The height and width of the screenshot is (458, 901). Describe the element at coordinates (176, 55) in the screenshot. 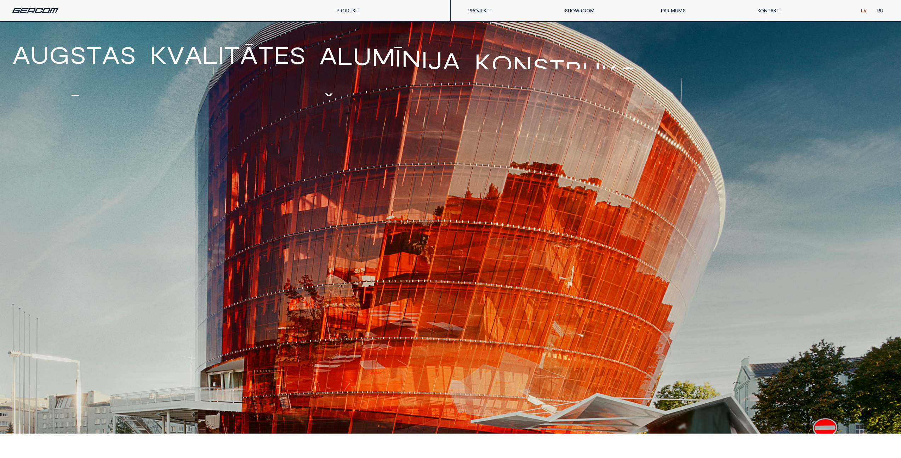

I see `span: v` at that location.